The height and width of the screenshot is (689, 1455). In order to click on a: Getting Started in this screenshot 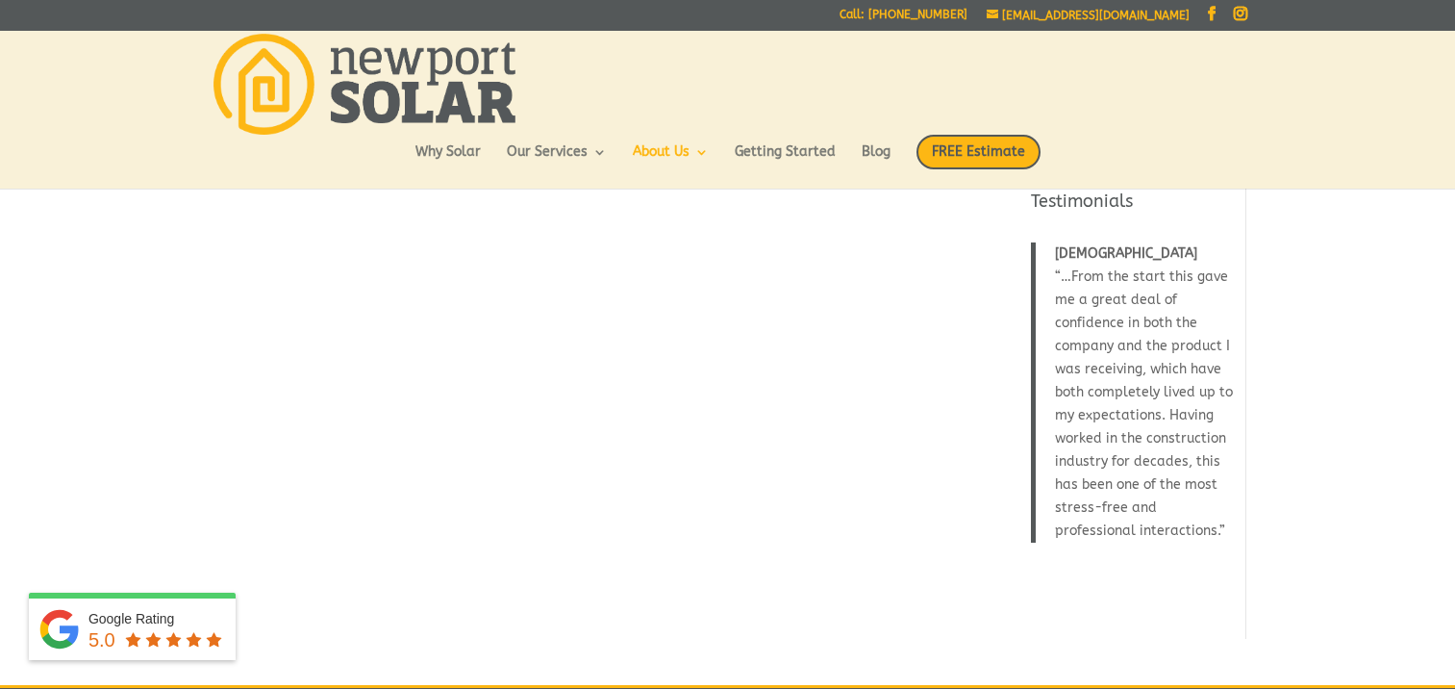, I will do `click(785, 162)`.